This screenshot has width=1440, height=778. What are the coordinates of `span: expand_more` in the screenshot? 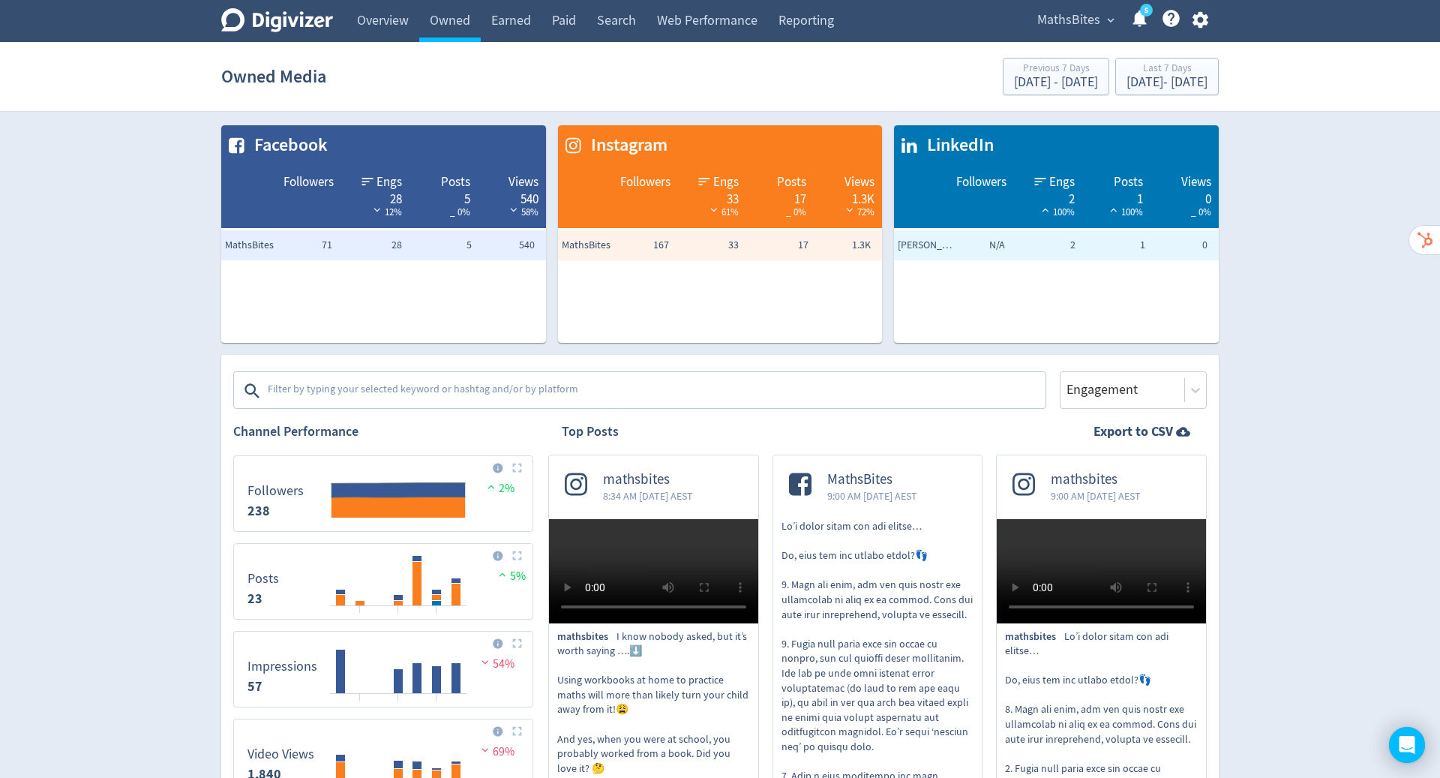 It's located at (1111, 20).